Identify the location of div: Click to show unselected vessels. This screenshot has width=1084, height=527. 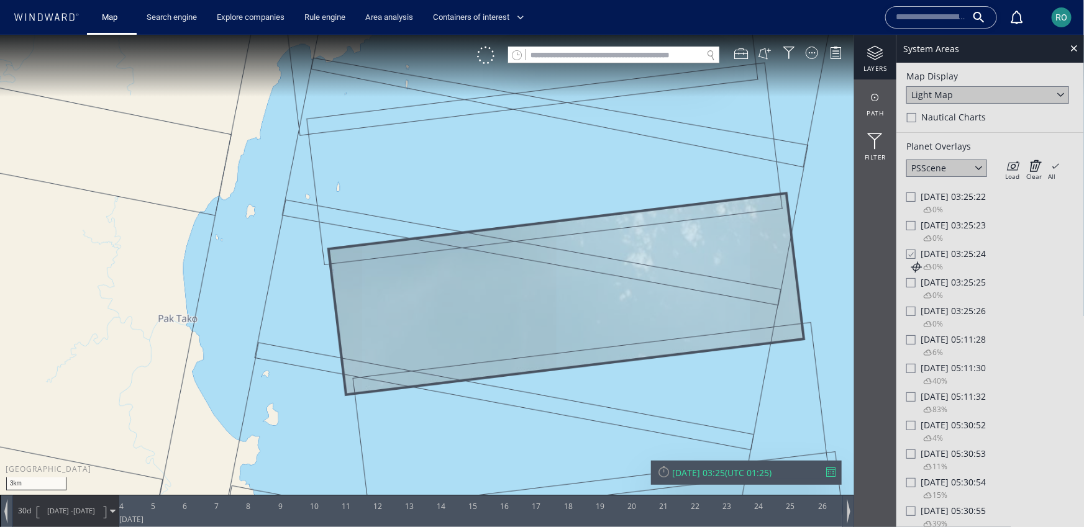
(486, 20).